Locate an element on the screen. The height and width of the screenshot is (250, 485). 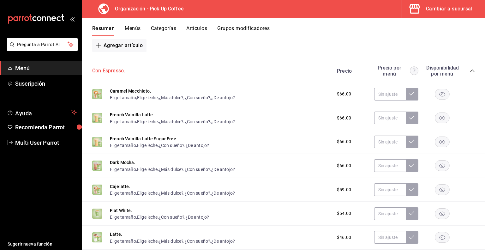
div: Precio is located at coordinates (351, 71).